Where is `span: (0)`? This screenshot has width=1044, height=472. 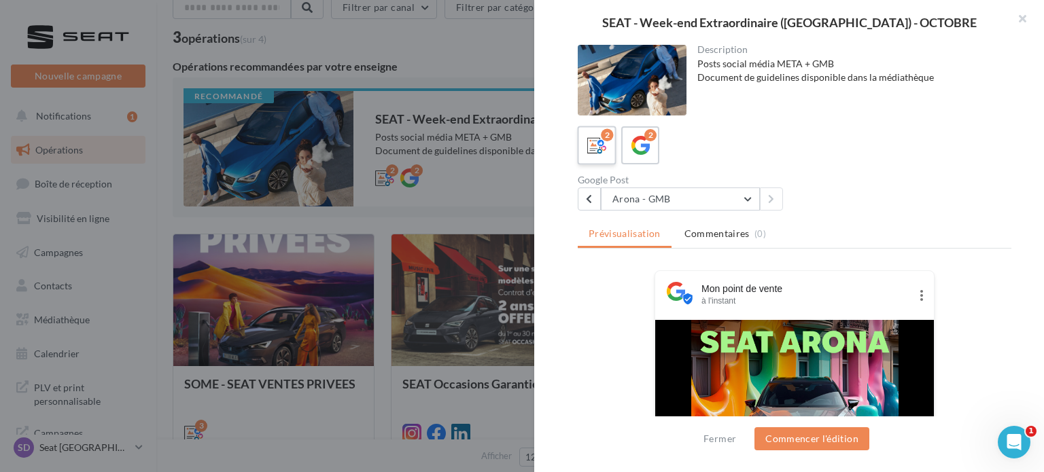 span: (0) is located at coordinates (760, 234).